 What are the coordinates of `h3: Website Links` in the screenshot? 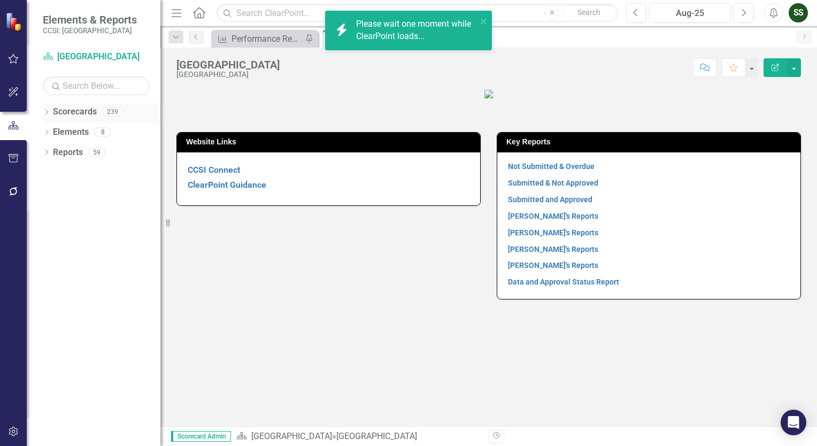 It's located at (331, 142).